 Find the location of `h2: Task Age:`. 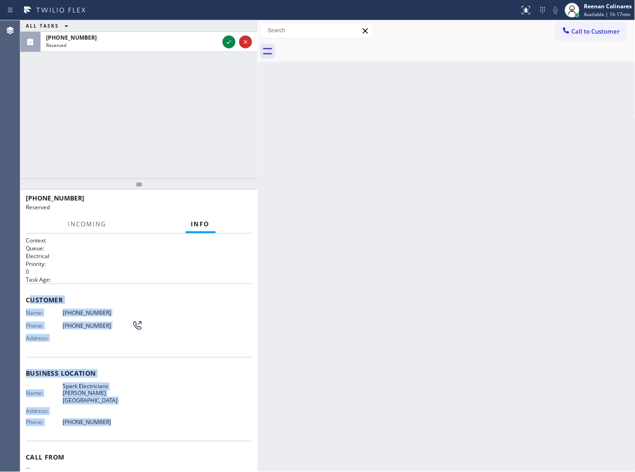

h2: Task Age: is located at coordinates (139, 279).